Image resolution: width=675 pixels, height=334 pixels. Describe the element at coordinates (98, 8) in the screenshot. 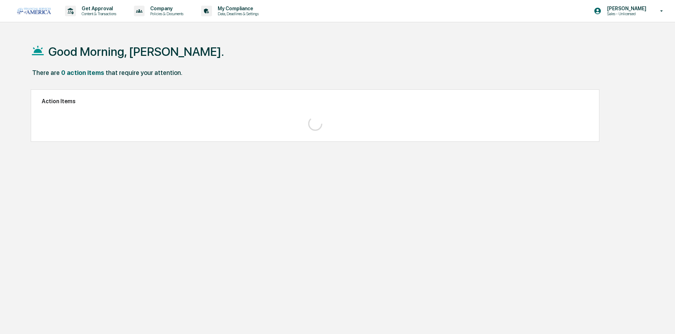

I see `p: Get Approval` at that location.